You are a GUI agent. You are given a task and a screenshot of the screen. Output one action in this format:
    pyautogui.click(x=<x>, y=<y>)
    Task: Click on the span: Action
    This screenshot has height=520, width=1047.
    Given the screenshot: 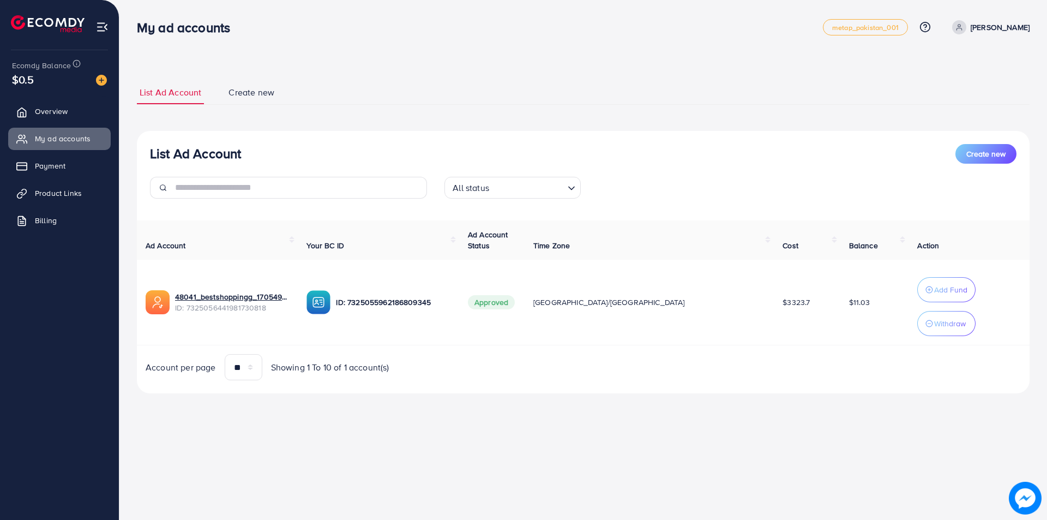 What is the action you would take?
    pyautogui.click(x=928, y=245)
    